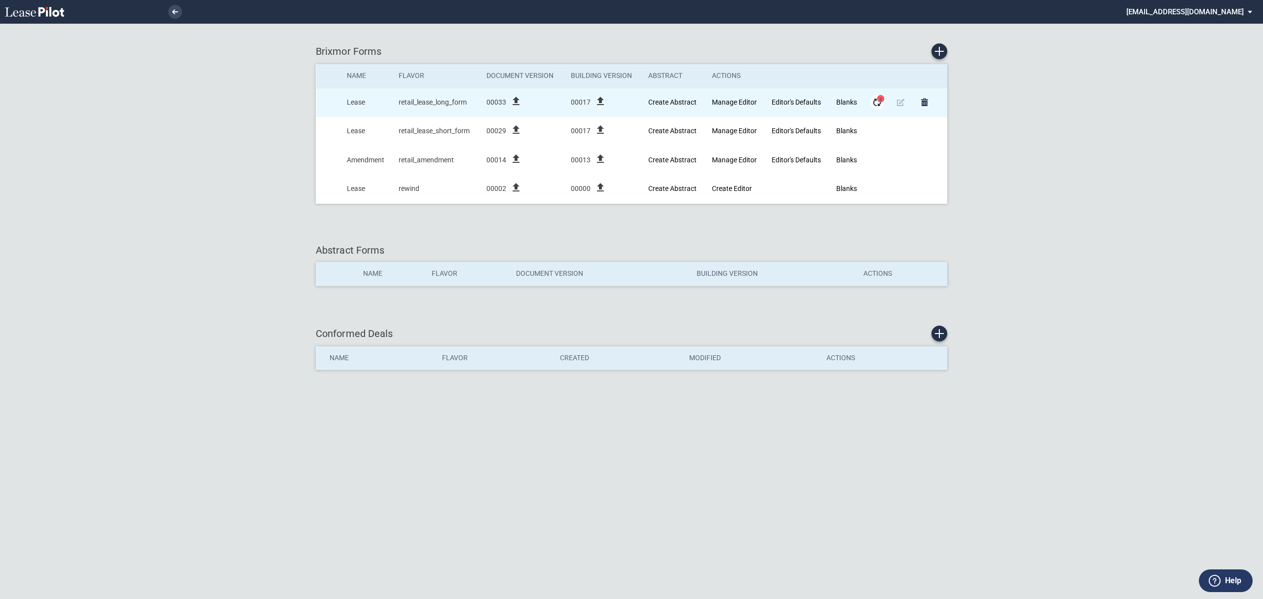 This screenshot has width=1263, height=599. What do you see at coordinates (632, 160) in the screenshot?
I see `tr: Created At: 2025-08-14T11:43:43+05:30; Updated At: 2025-09-12T22:49:47+05:30` at bounding box center [632, 160].